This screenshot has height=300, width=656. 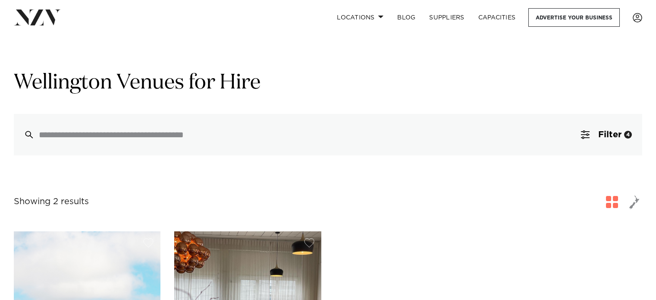 What do you see at coordinates (360, 17) in the screenshot?
I see `a: Locations` at bounding box center [360, 17].